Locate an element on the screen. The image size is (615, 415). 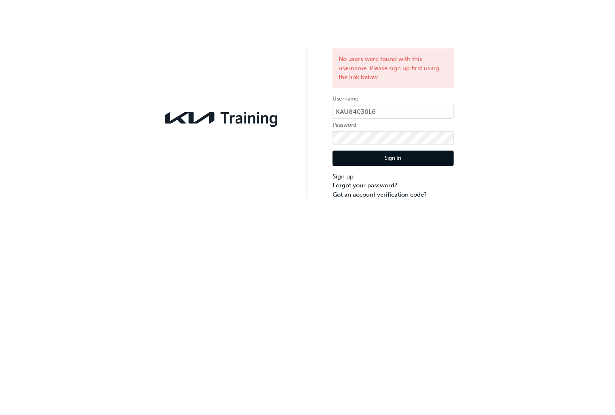
a: Sign up is located at coordinates (393, 176).